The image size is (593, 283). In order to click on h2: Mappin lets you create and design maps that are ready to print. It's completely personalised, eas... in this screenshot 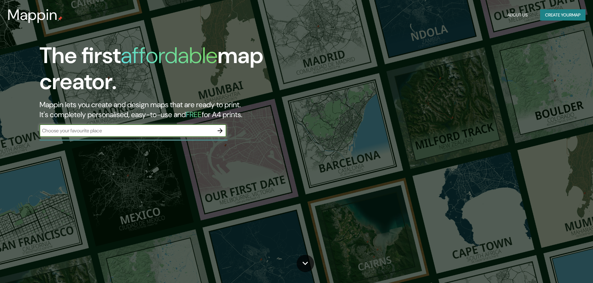, I will do `click(188, 110)`.